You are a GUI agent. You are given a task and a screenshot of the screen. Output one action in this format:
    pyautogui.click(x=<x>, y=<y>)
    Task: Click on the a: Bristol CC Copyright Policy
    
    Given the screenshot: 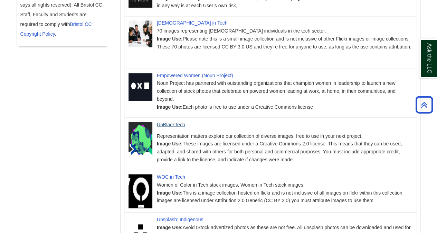 What is the action you would take?
    pyautogui.click(x=56, y=29)
    